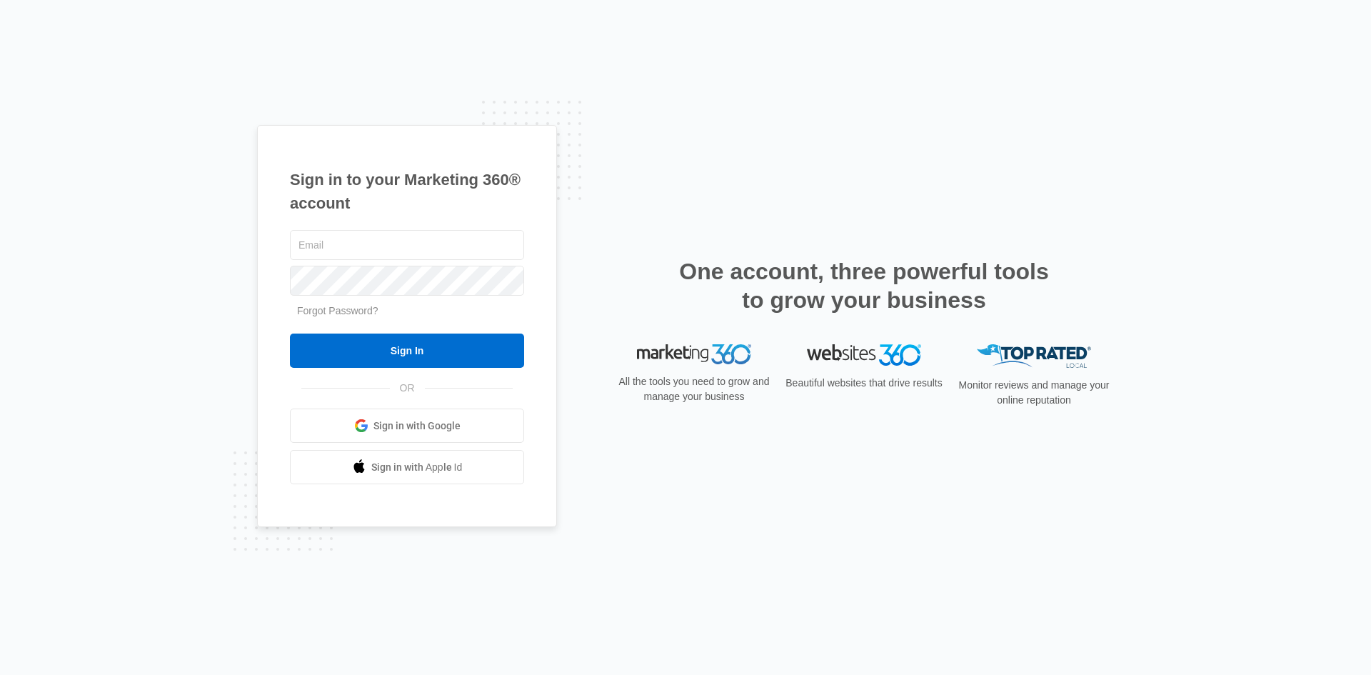 Image resolution: width=1371 pixels, height=675 pixels. Describe the element at coordinates (407, 191) in the screenshot. I see `h1: Sign in to your Marketing 360® account` at that location.